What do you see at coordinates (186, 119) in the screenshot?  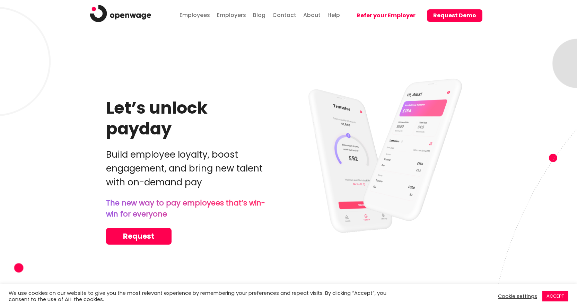 I see `h1: Let’s unlock payday` at bounding box center [186, 119].